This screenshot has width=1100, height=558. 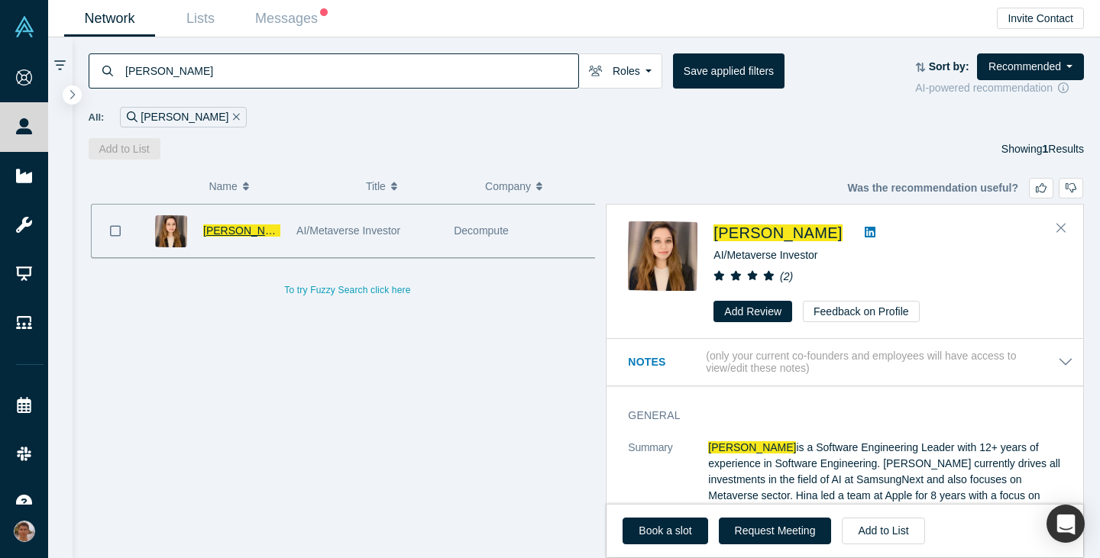 What do you see at coordinates (667, 496) in the screenshot?
I see `dt: Summary` at bounding box center [667, 496].